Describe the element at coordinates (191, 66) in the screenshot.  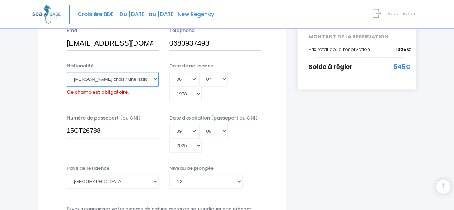
I see `label: Date de naissance` at that location.